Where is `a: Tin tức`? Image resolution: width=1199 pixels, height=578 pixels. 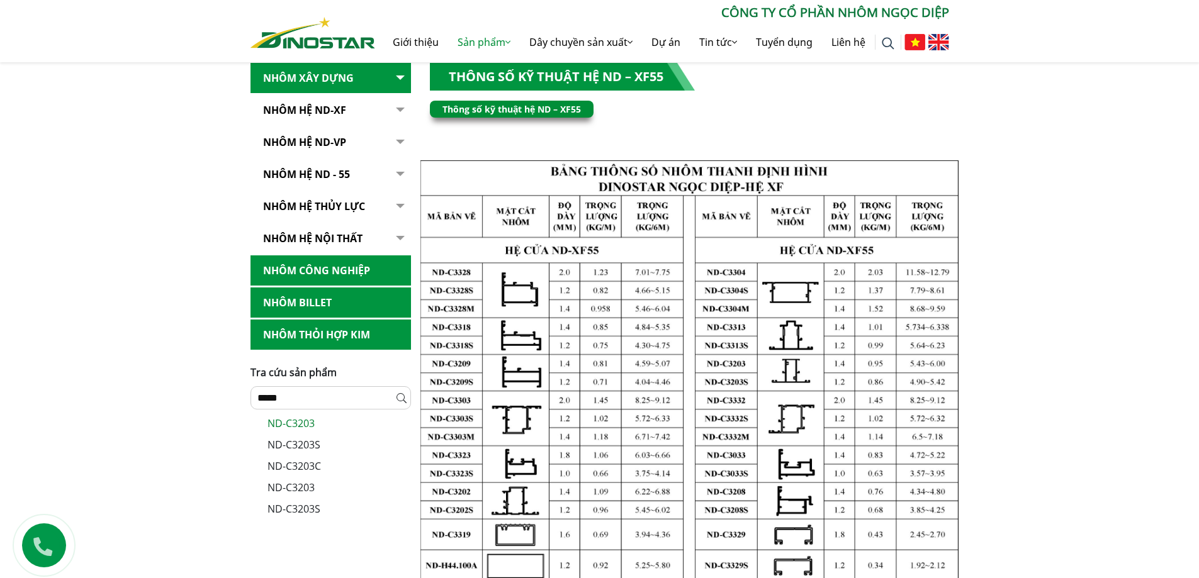 a: Tin tức is located at coordinates (718, 42).